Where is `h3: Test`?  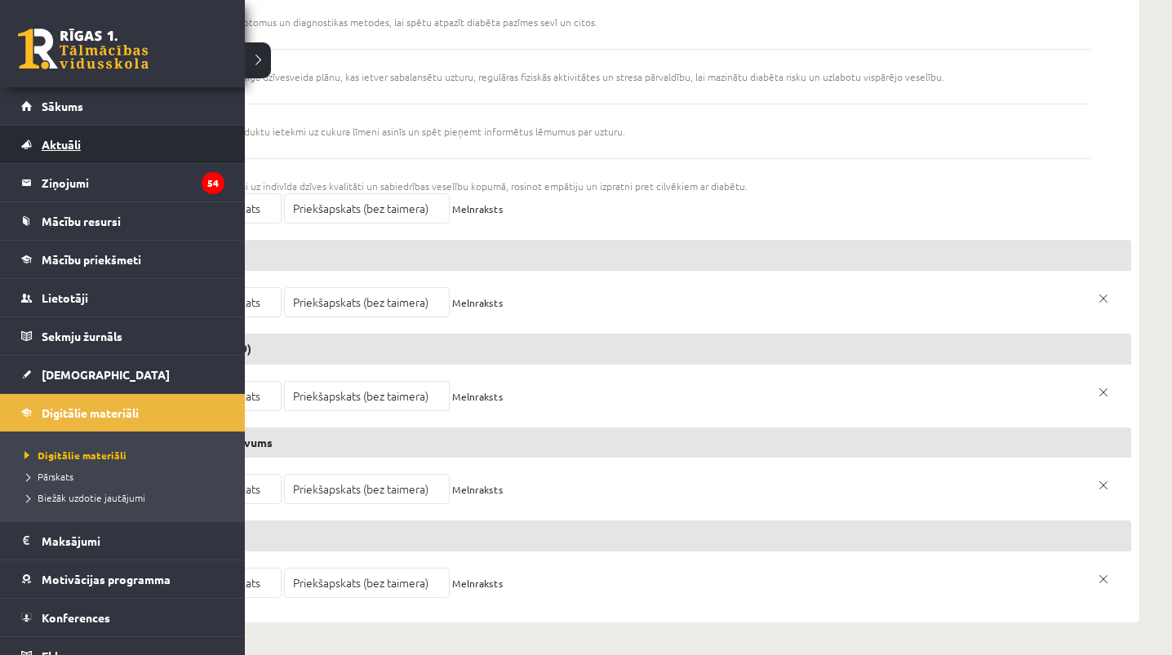 h3: Test is located at coordinates (618, 255).